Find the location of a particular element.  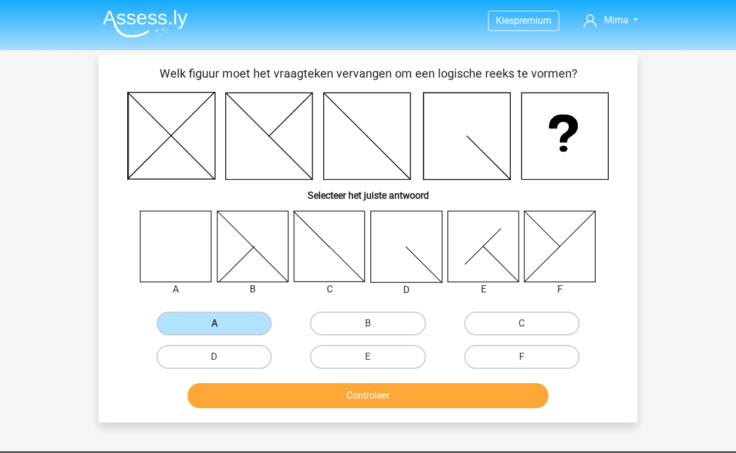

label: F is located at coordinates (522, 357).